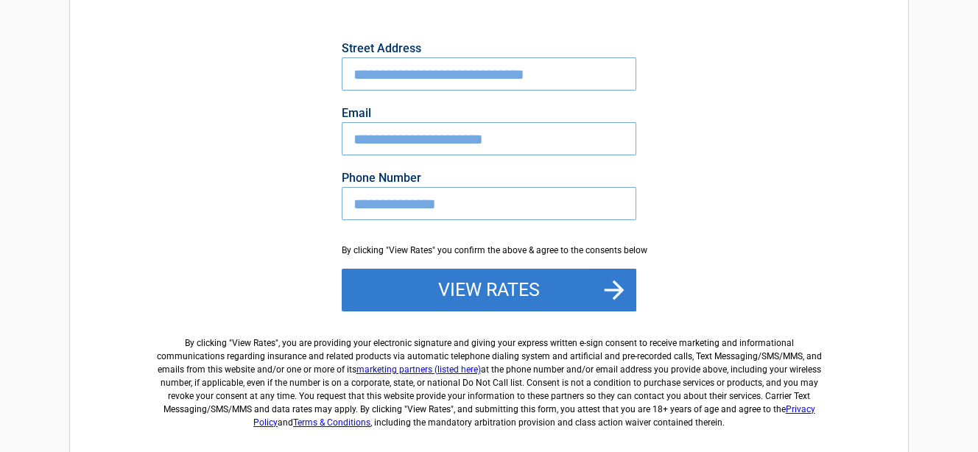  I want to click on label: Email, so click(489, 113).